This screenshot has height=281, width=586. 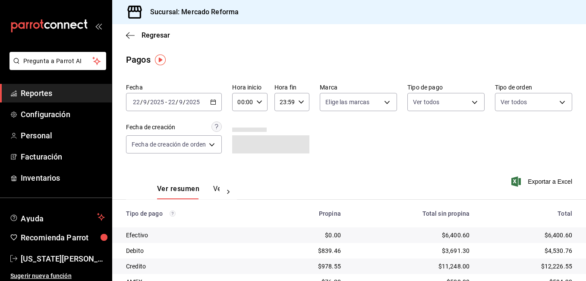 What do you see at coordinates (412, 213) in the screenshot?
I see `div: Total sin propina` at bounding box center [412, 213].